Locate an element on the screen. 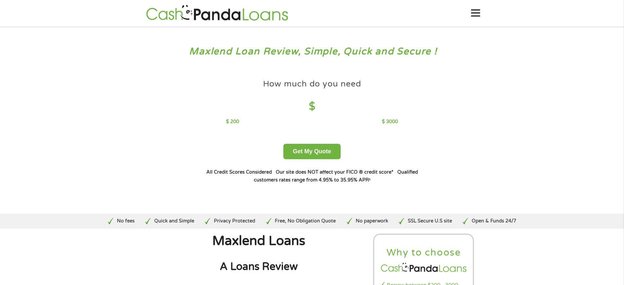 This screenshot has height=285, width=624. p: SSL Secure U.S site is located at coordinates (430, 221).